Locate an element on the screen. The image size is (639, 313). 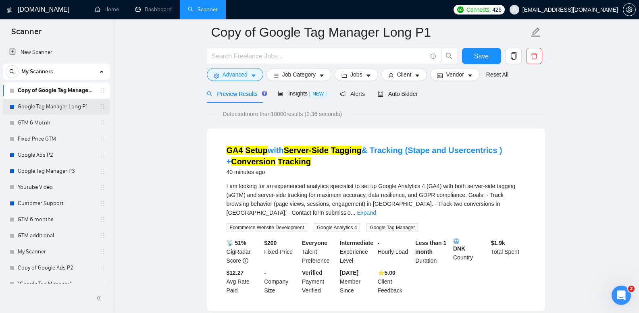
button: idcardVendorcaret-down is located at coordinates (455, 75).